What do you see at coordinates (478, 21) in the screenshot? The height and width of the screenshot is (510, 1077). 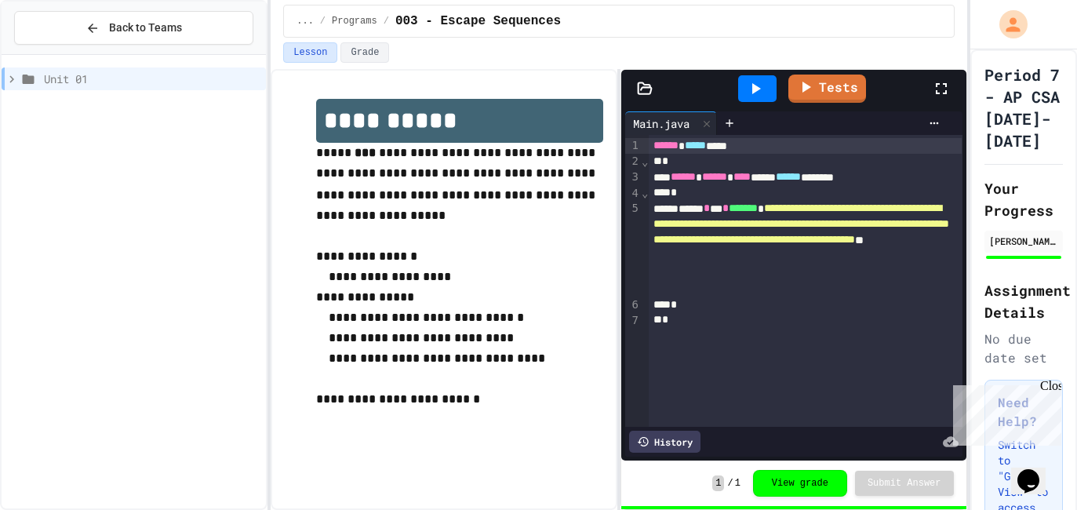 I see `span: 003 - Escape Sequences` at bounding box center [478, 21].